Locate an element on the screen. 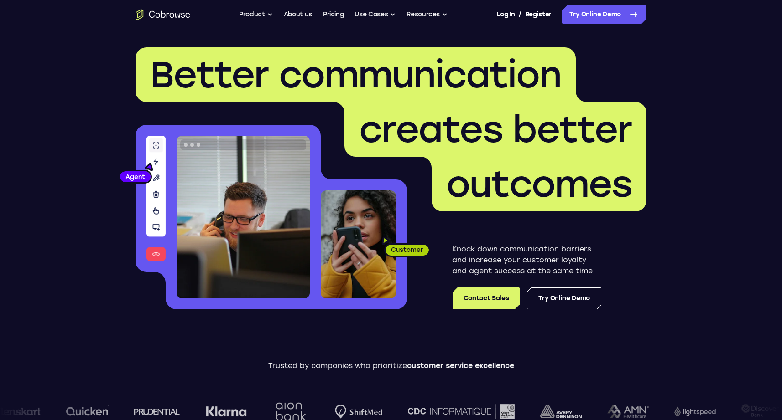 This screenshot has width=782, height=420. button: Use Cases is located at coordinates (375, 15).